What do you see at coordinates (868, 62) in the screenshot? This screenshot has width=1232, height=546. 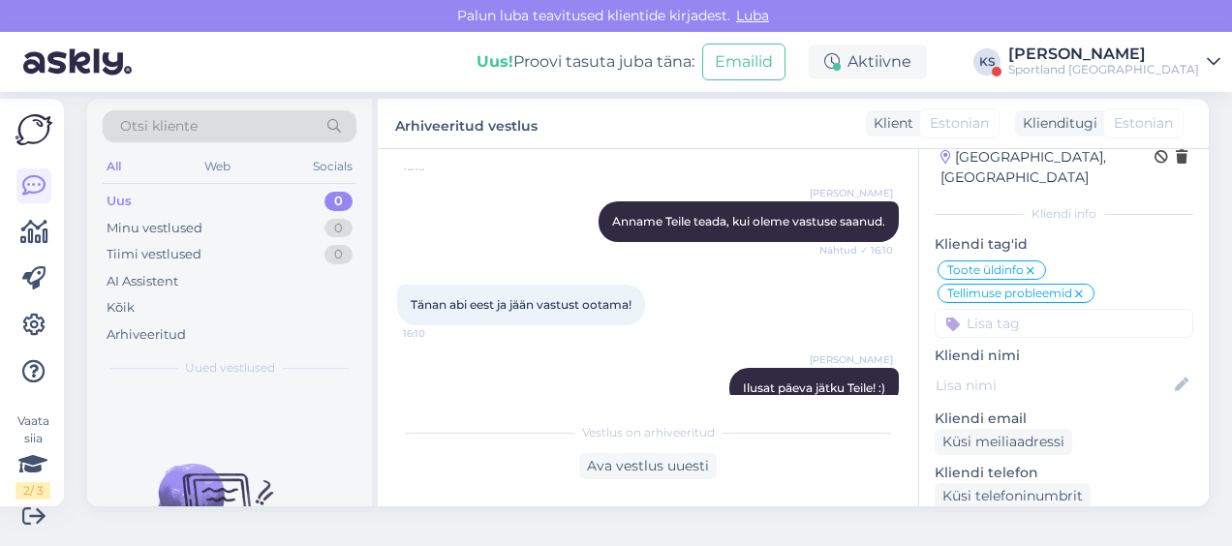 I see `div: Aktiivne` at bounding box center [868, 62].